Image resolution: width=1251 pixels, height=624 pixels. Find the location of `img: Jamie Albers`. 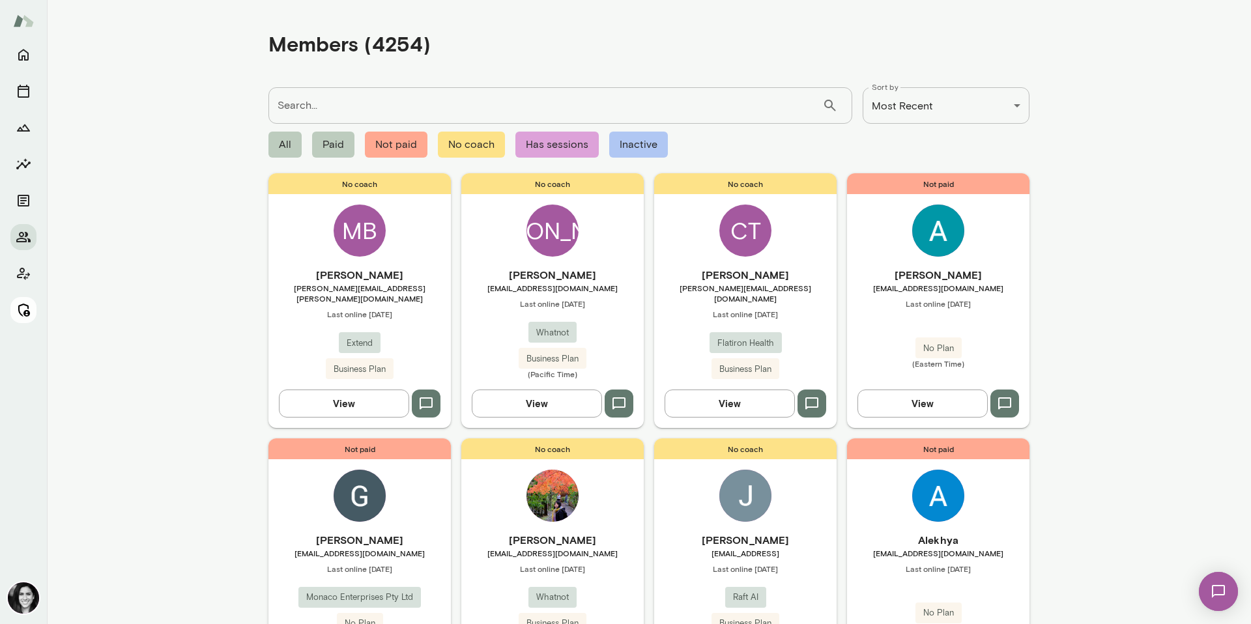

img: Jamie Albers is located at coordinates (23, 598).